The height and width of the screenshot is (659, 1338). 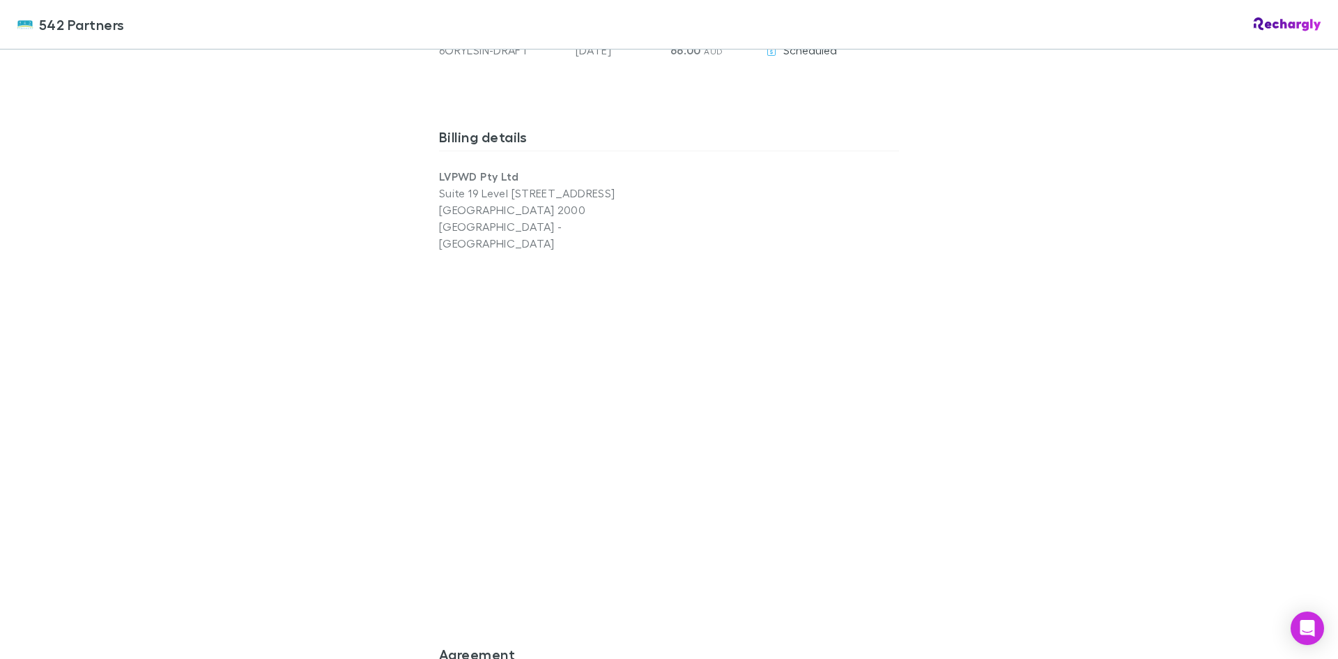 I want to click on img: Rechargly Logo, so click(x=1287, y=24).